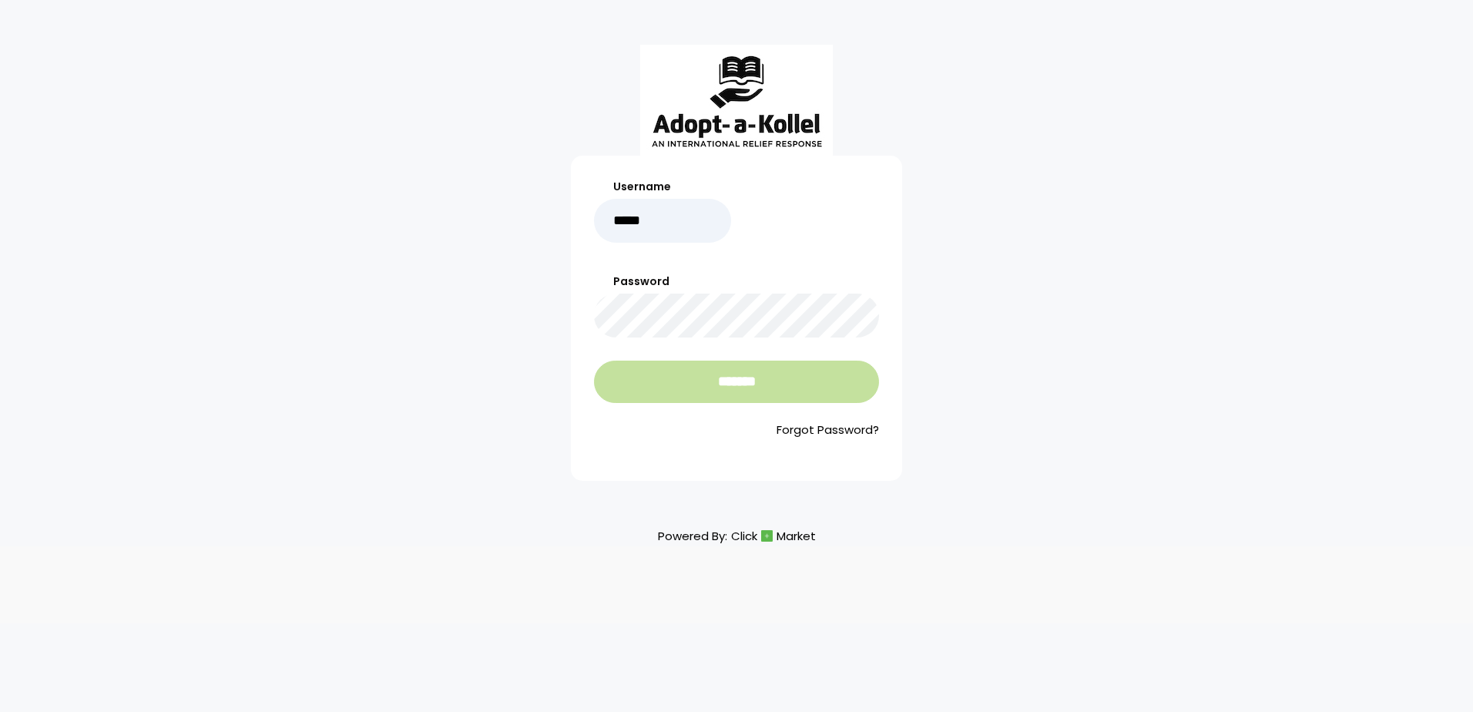  What do you see at coordinates (773, 535) in the screenshot?
I see `a: ClickMarket` at bounding box center [773, 535].